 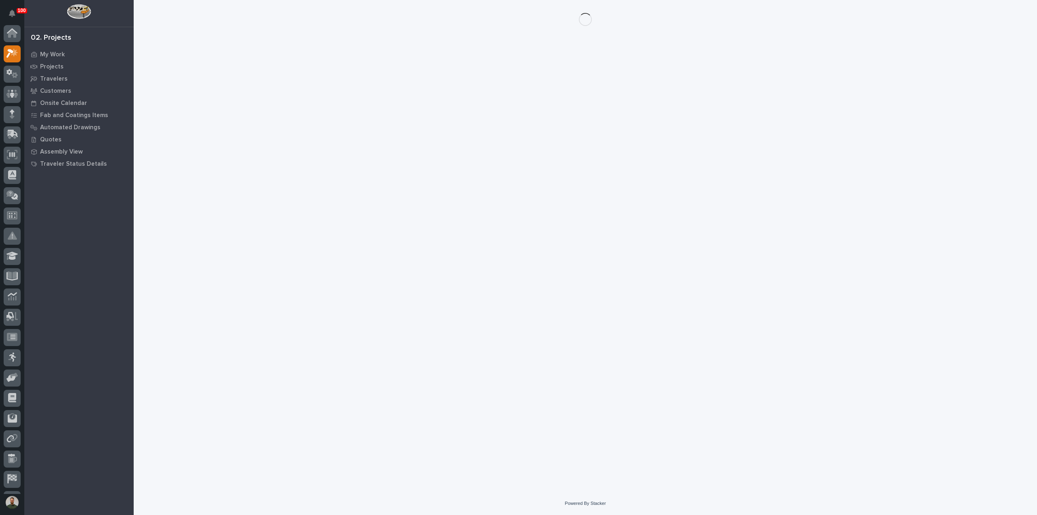 What do you see at coordinates (61, 152) in the screenshot?
I see `p: Assembly View` at bounding box center [61, 152].